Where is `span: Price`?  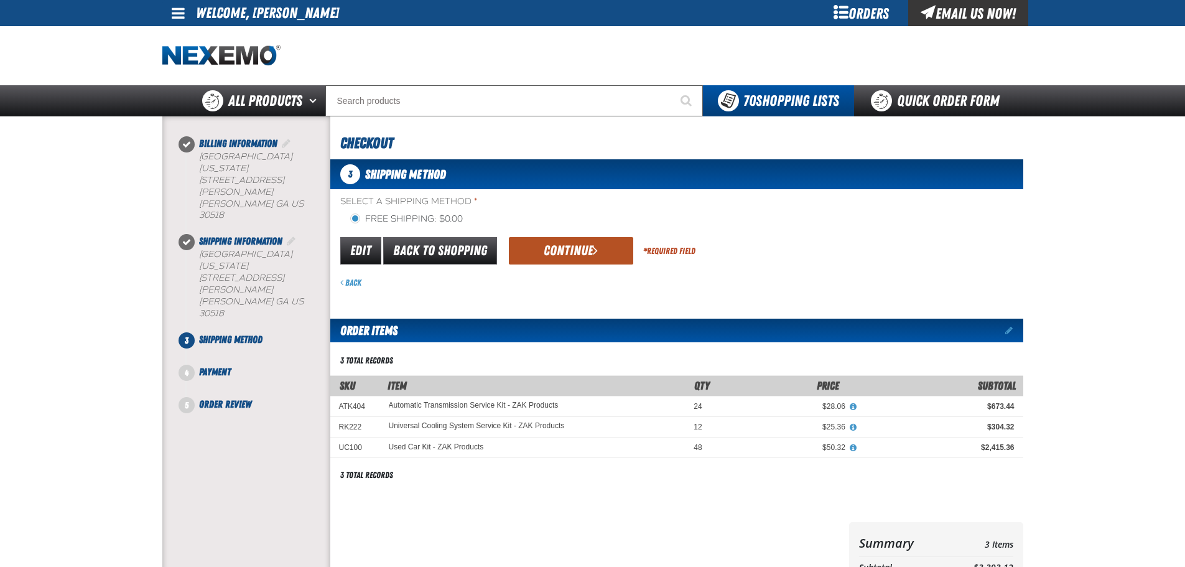
span: Price is located at coordinates (828, 385).